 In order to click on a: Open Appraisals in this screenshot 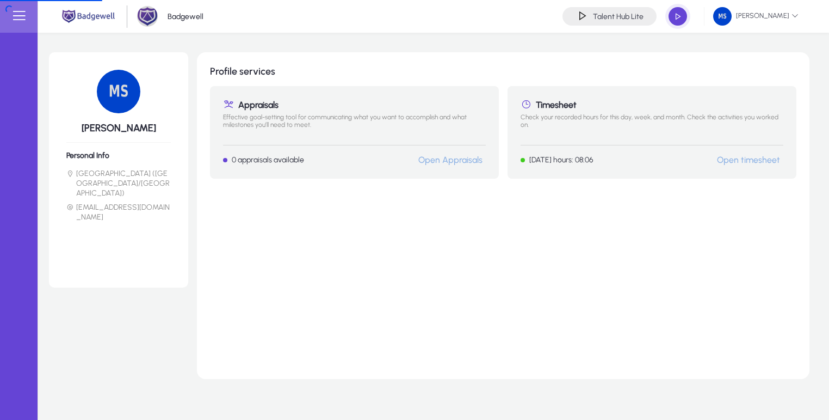, I will do `click(451, 159)`.